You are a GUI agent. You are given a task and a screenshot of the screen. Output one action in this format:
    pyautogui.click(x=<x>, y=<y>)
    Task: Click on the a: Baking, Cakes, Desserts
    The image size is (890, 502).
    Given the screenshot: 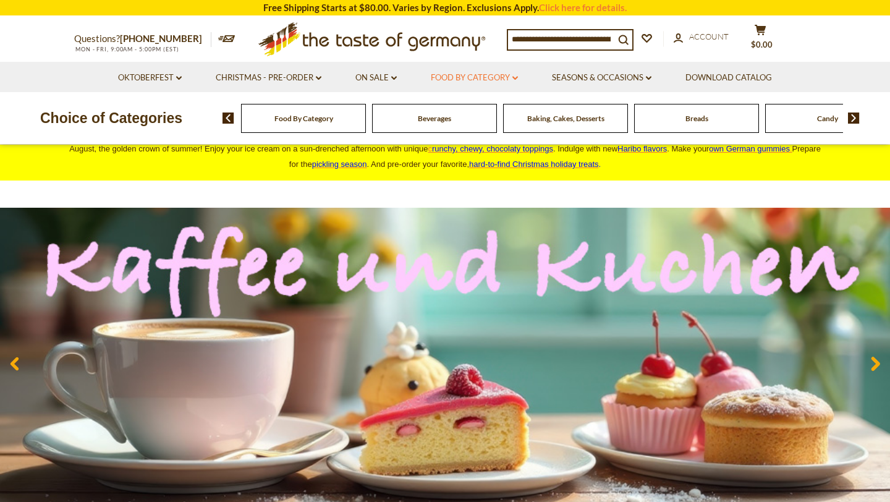 What is the action you would take?
    pyautogui.click(x=566, y=118)
    